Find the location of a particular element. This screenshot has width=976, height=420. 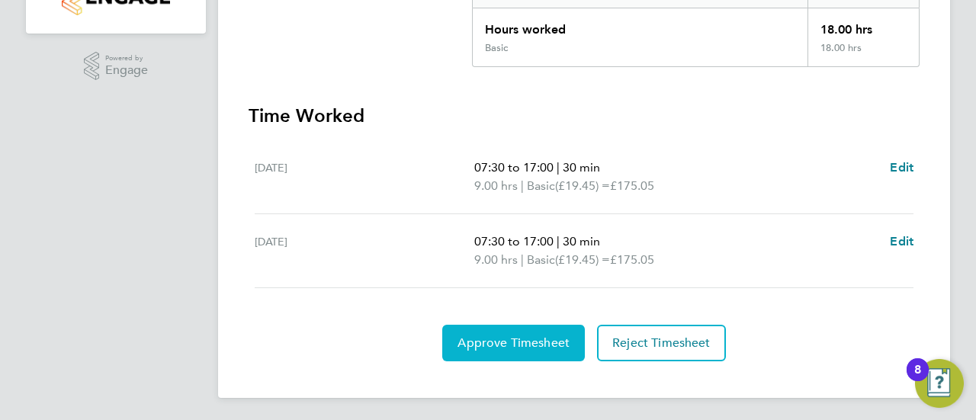

div: Hours worked is located at coordinates (640, 25).